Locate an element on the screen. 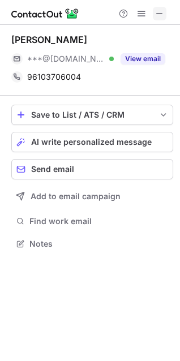 The image size is (180, 361). span: 96103706004 is located at coordinates (54, 77).